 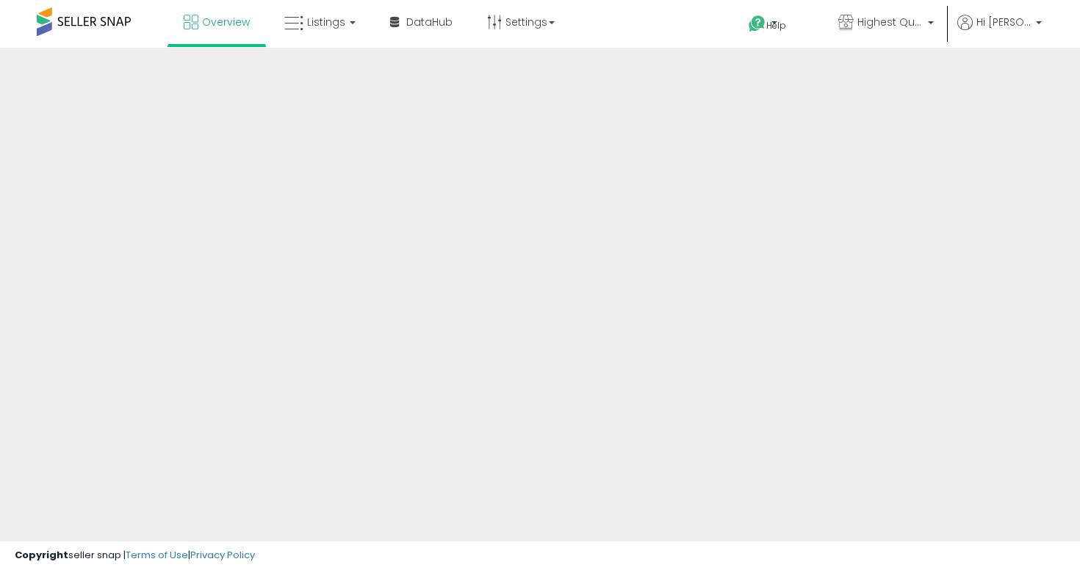 I want to click on a: Help, so click(x=776, y=26).